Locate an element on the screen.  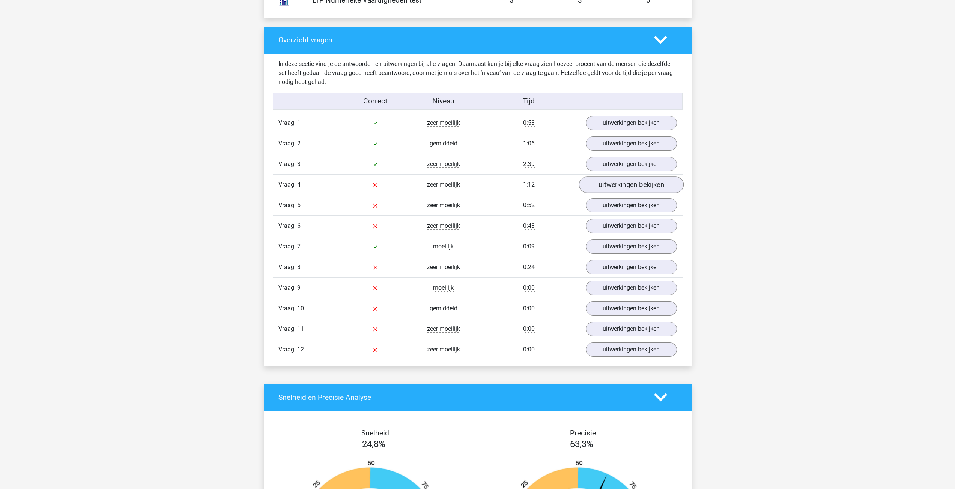
h4: Overzicht vragen is located at coordinates (460, 40).